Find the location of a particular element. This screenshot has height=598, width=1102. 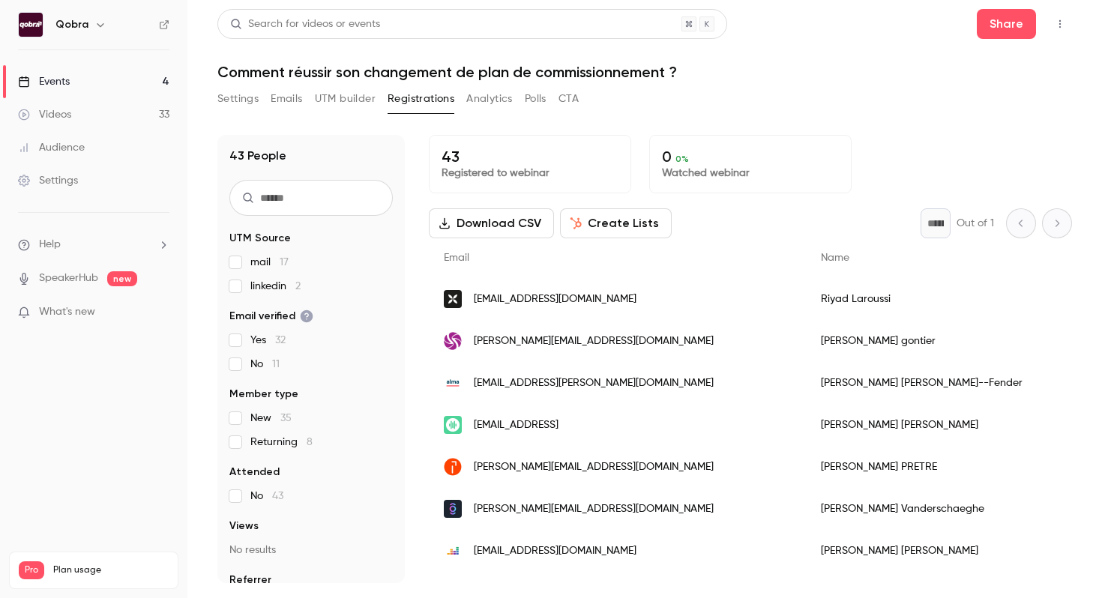

span: 2 is located at coordinates (298, 286).